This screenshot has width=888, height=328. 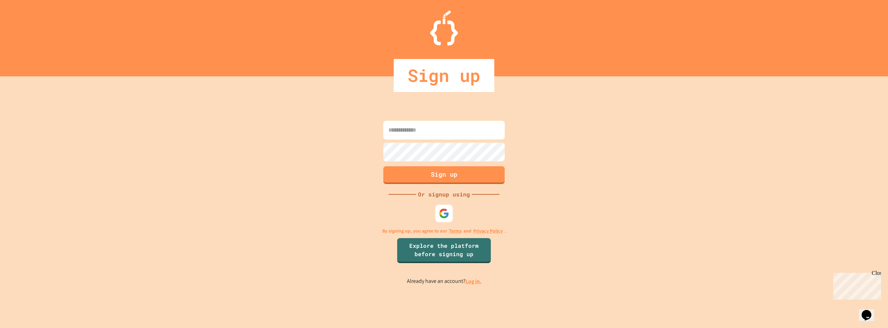 What do you see at coordinates (488, 231) in the screenshot?
I see `a: Privacy Policy` at bounding box center [488, 231].